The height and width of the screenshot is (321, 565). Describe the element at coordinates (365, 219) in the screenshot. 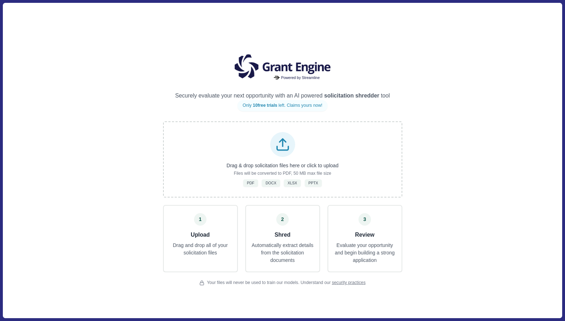

I see `span: 3` at that location.